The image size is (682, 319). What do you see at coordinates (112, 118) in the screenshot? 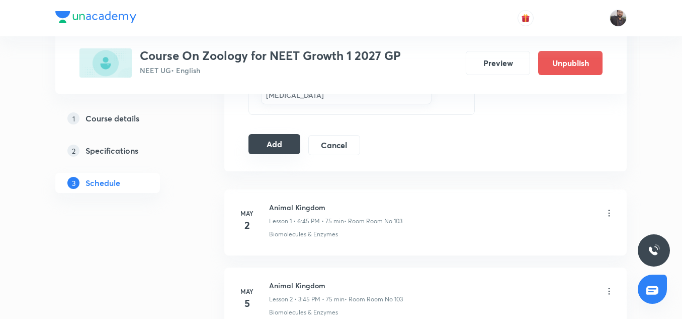
I see `h5: Course details` at bounding box center [112, 118].